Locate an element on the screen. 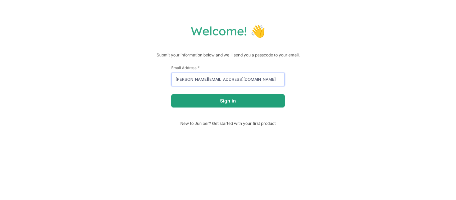  button: Sign in is located at coordinates (228, 101).